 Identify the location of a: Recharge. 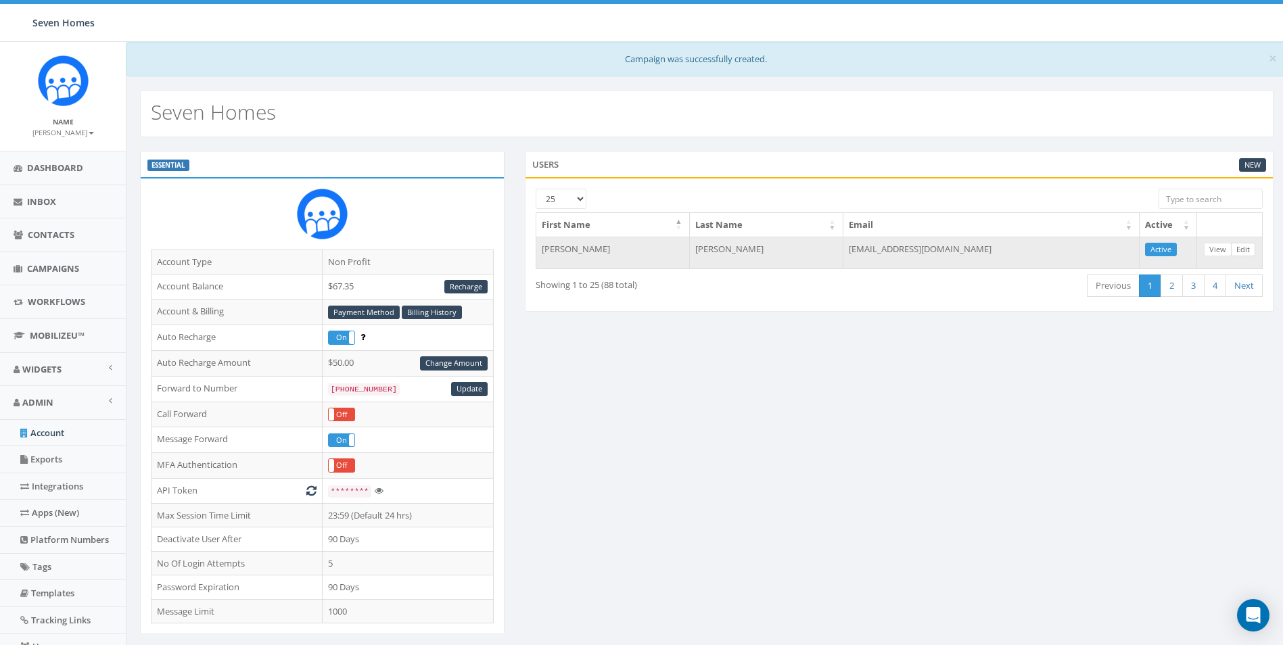
(466, 287).